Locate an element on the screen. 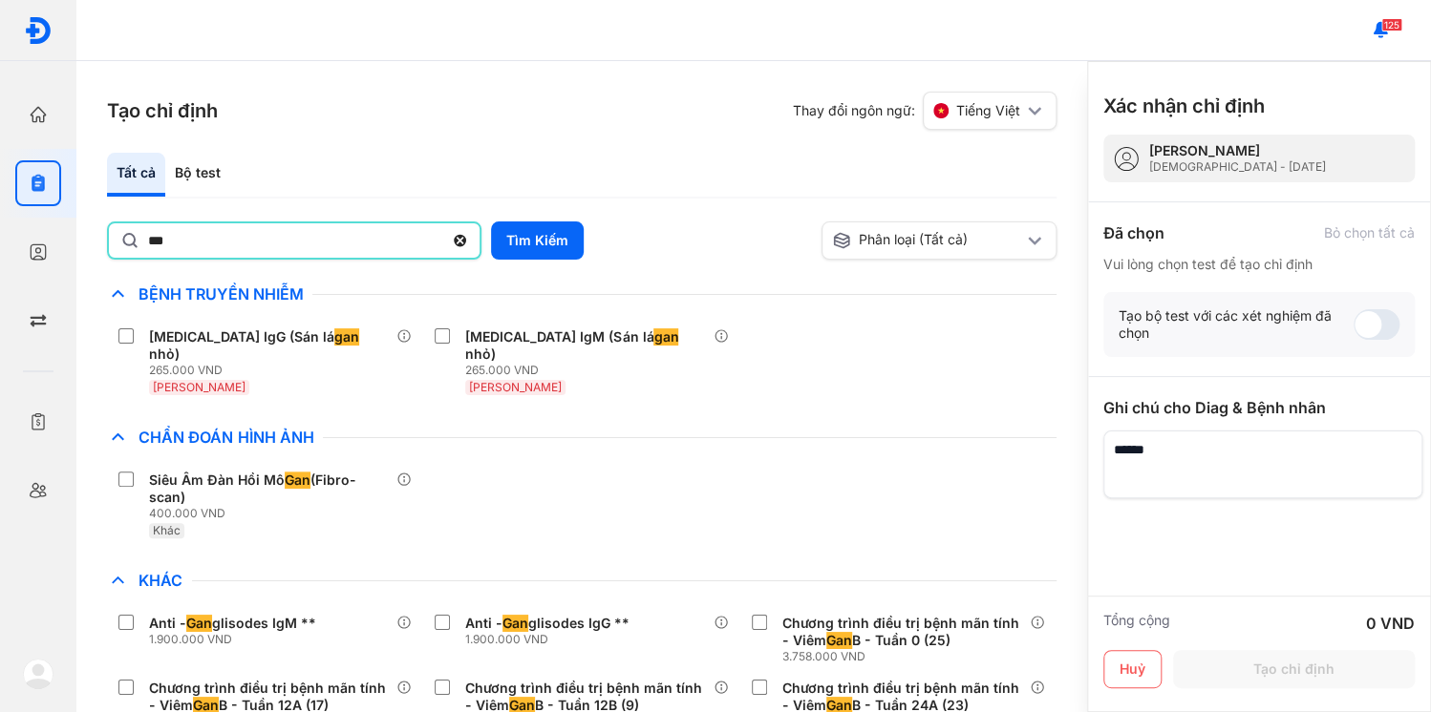 The height and width of the screenshot is (712, 1431). div: Tất cả is located at coordinates (136, 175).